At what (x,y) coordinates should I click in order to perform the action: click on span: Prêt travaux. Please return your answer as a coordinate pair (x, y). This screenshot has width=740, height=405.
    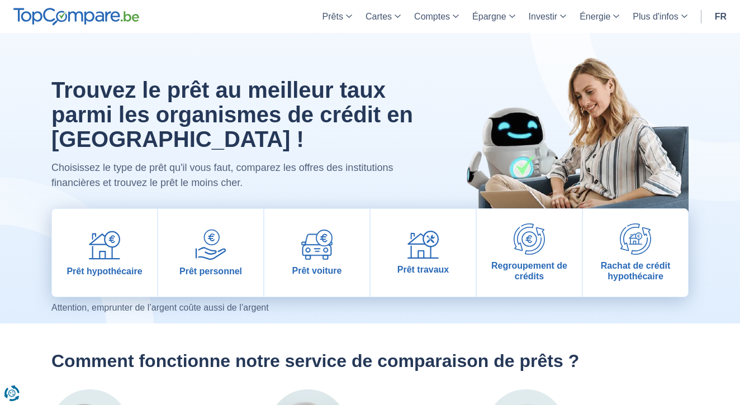
    Looking at the image, I should click on (423, 269).